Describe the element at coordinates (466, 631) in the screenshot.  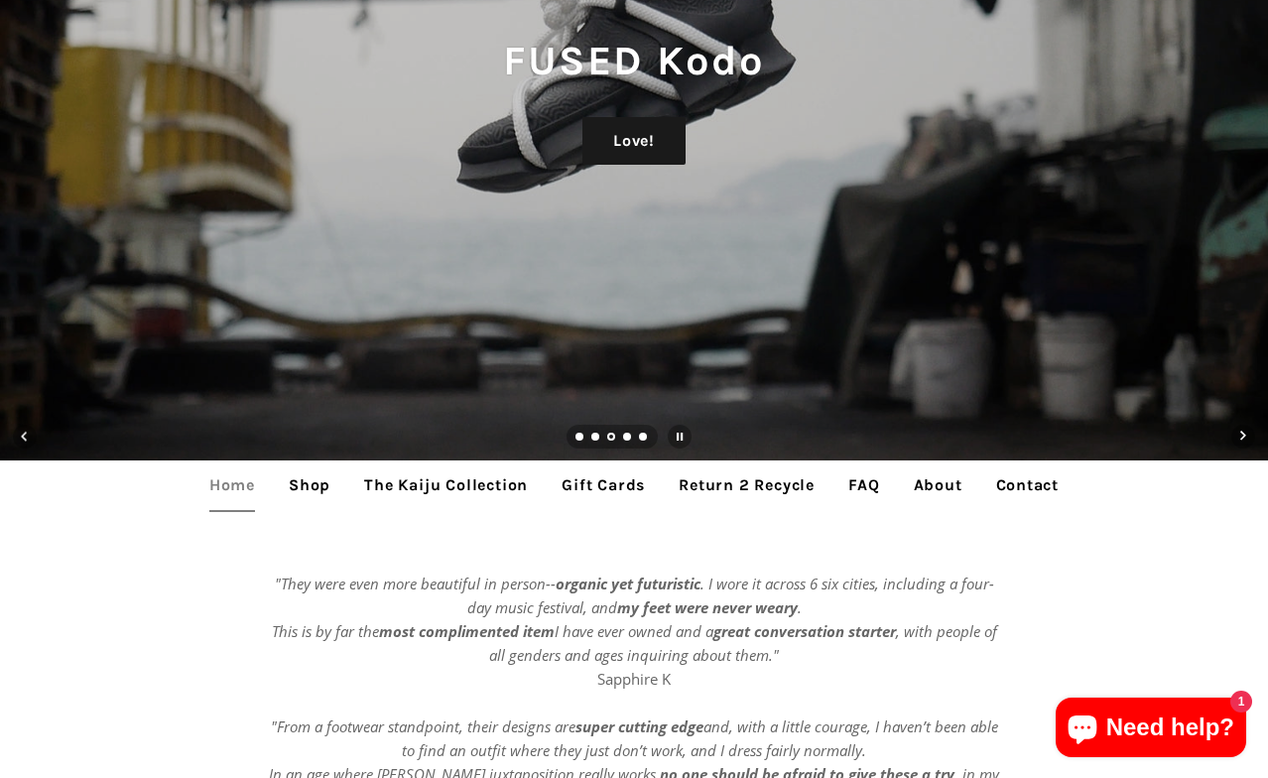
I see `strong: most complimented item` at that location.